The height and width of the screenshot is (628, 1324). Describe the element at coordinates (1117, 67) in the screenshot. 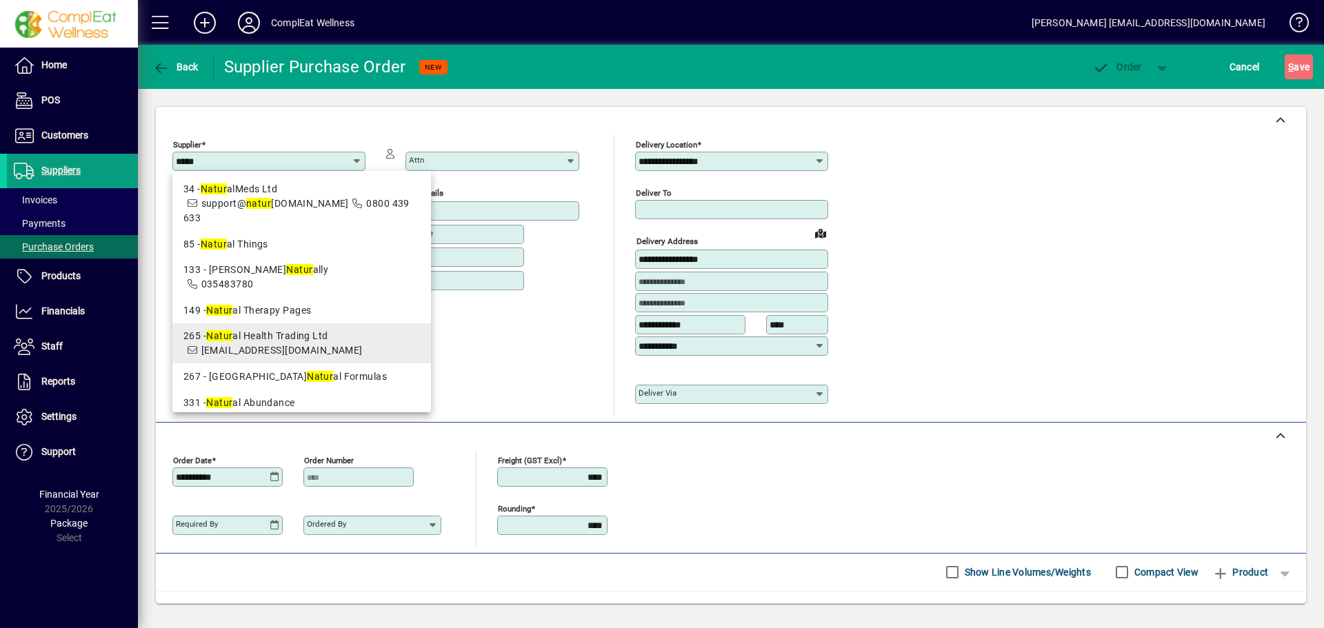

I see `span: Order` at that location.